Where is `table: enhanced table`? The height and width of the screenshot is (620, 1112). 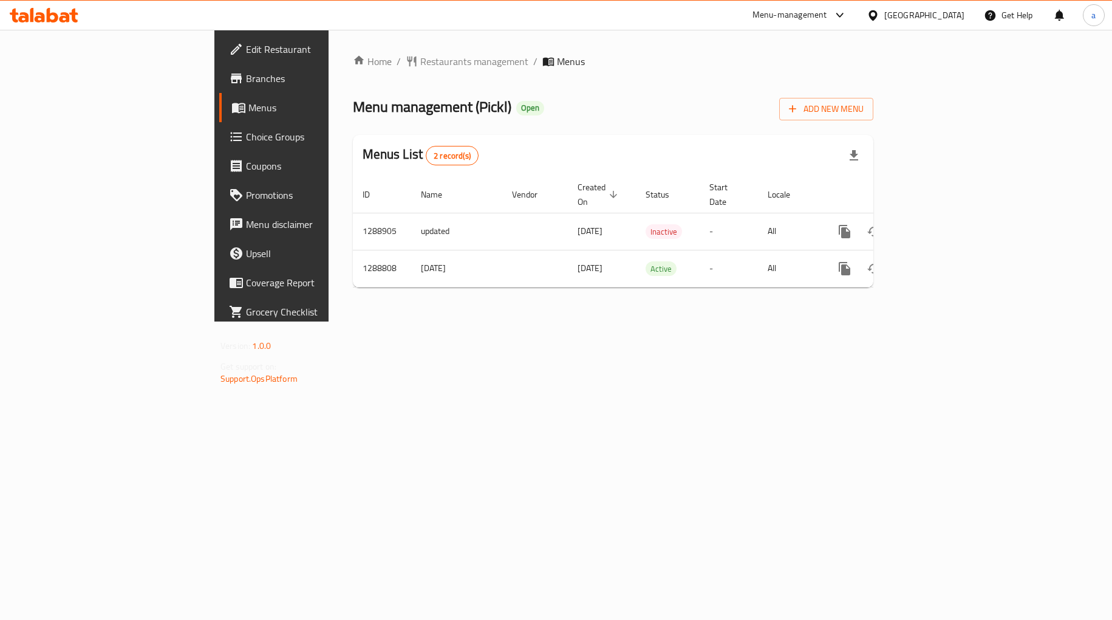 table: enhanced table is located at coordinates (655, 231).